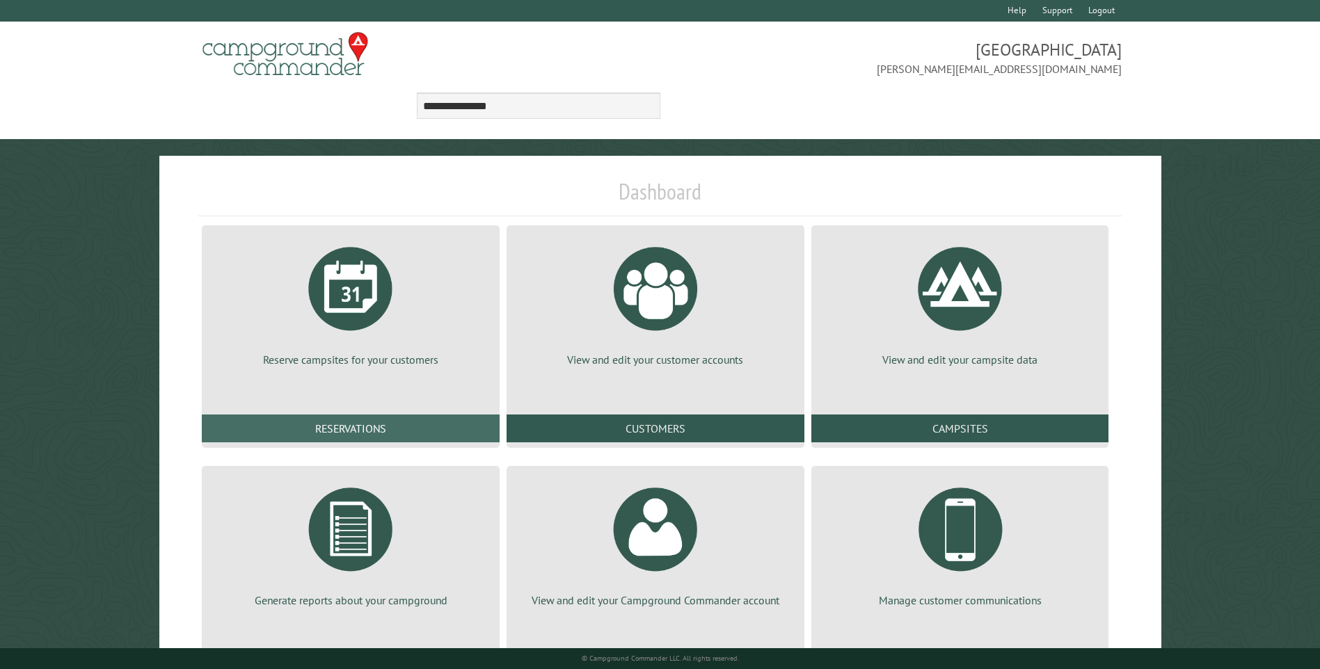  Describe the element at coordinates (960, 302) in the screenshot. I see `a: View and edit your campsite data` at that location.